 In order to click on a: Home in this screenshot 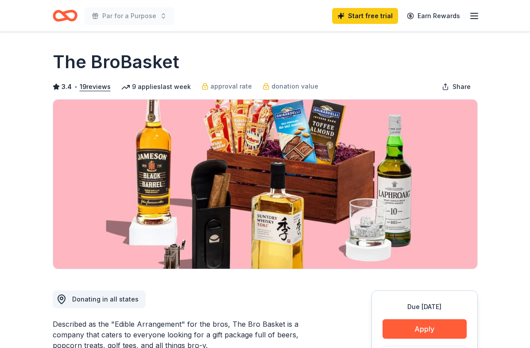, I will do `click(65, 16)`.